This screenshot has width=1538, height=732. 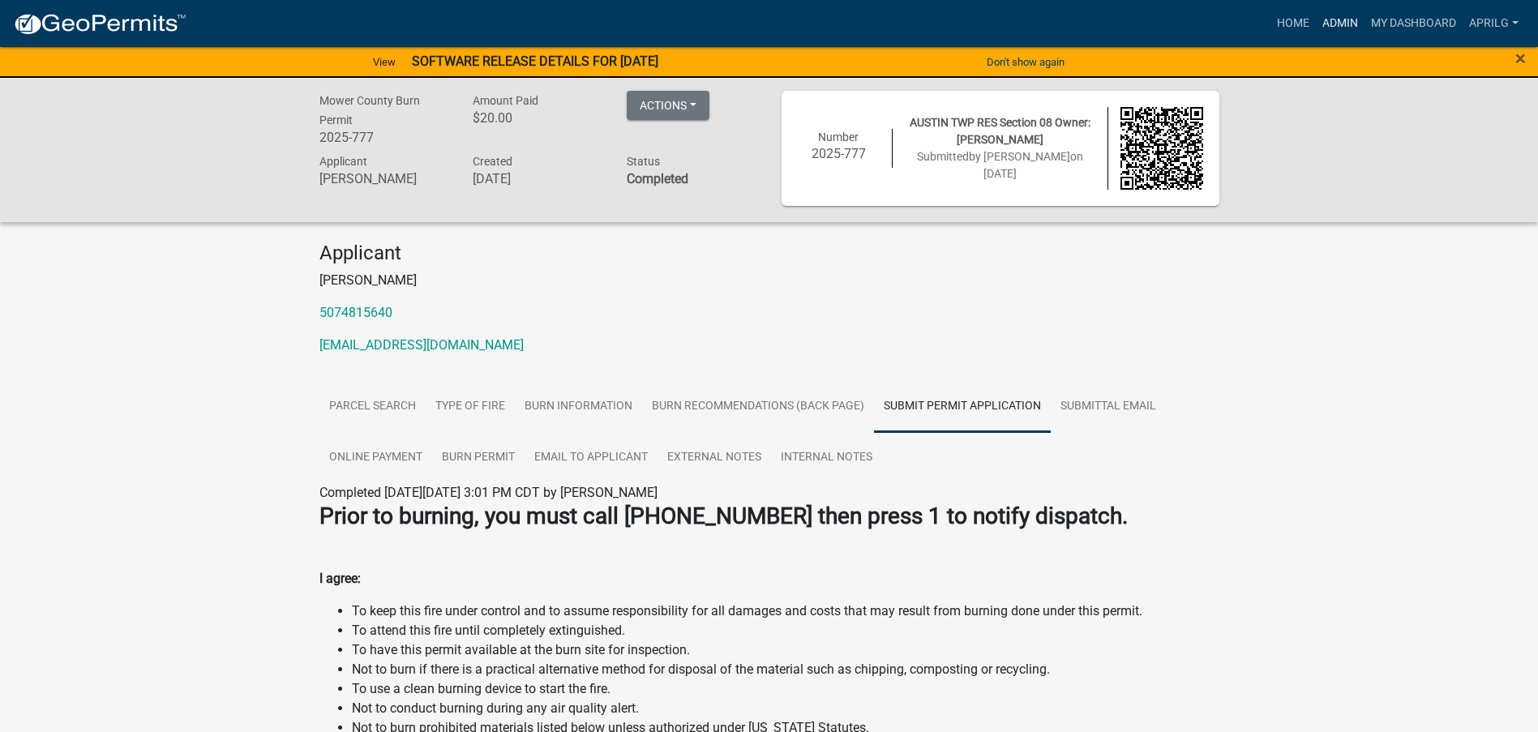 I want to click on strong: I agree:, so click(x=340, y=578).